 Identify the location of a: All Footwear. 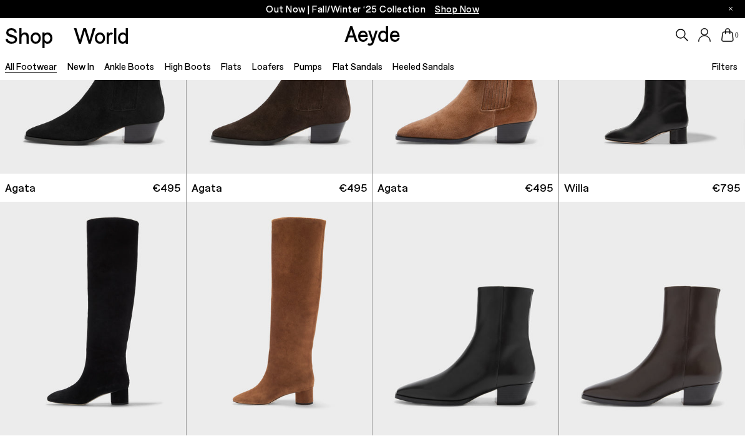
(31, 67).